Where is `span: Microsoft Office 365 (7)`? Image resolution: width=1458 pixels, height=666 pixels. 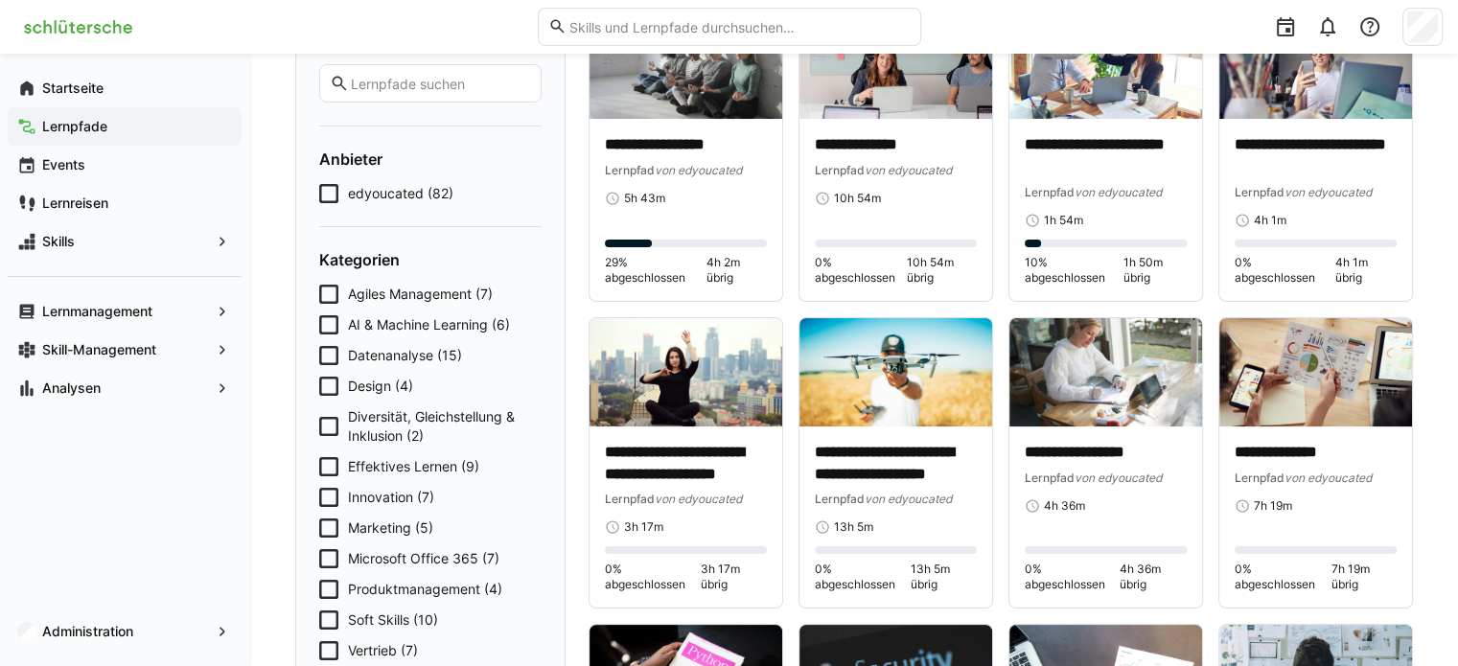 span: Microsoft Office 365 (7) is located at coordinates (424, 559).